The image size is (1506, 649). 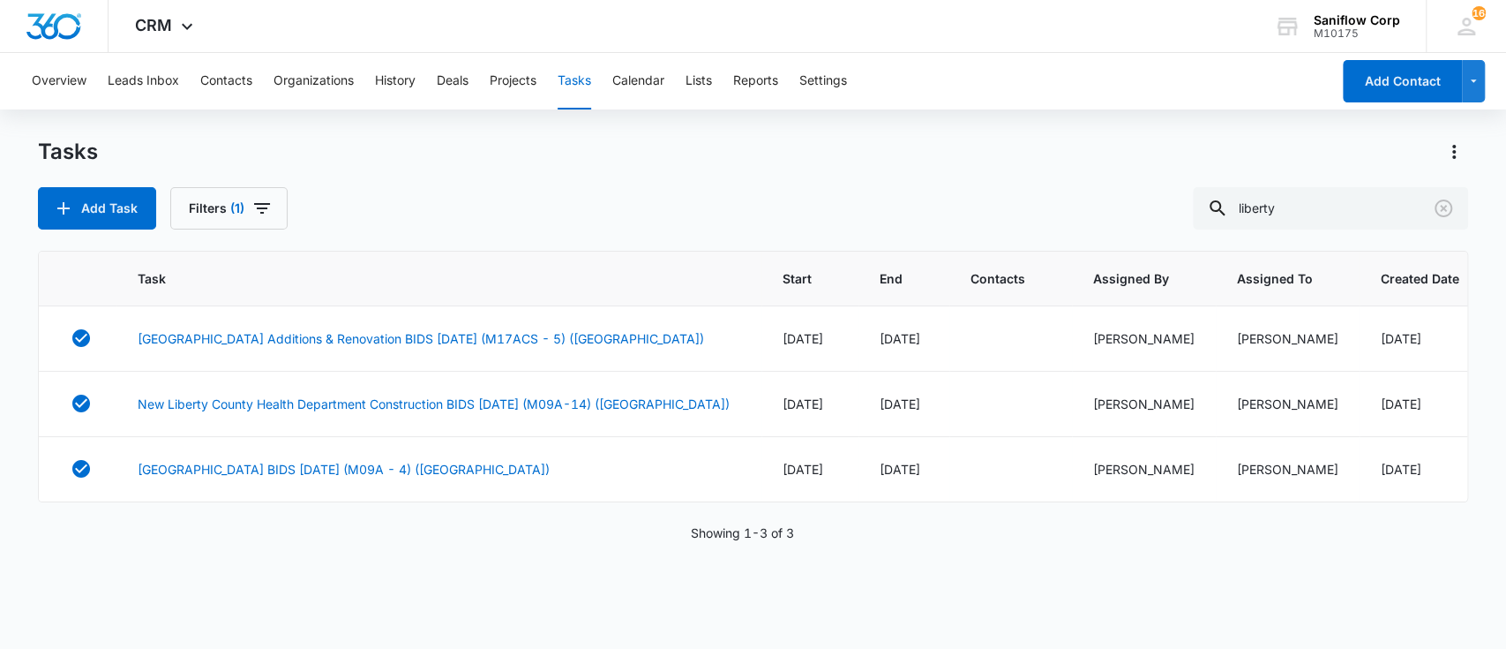 What do you see at coordinates (154, 25) in the screenshot?
I see `span: CRM` at bounding box center [154, 25].